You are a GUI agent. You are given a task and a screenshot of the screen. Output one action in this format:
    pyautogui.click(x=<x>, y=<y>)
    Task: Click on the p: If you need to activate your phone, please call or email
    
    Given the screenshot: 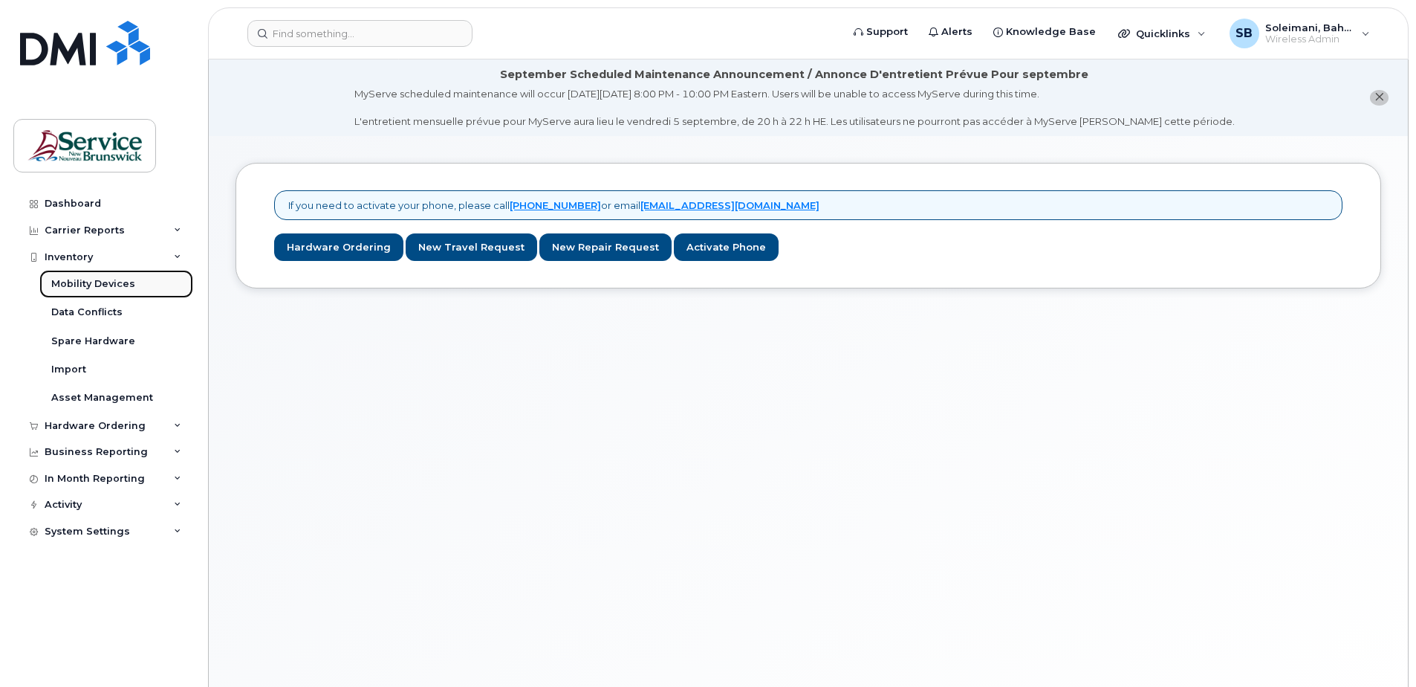 What is the action you would take?
    pyautogui.click(x=554, y=205)
    